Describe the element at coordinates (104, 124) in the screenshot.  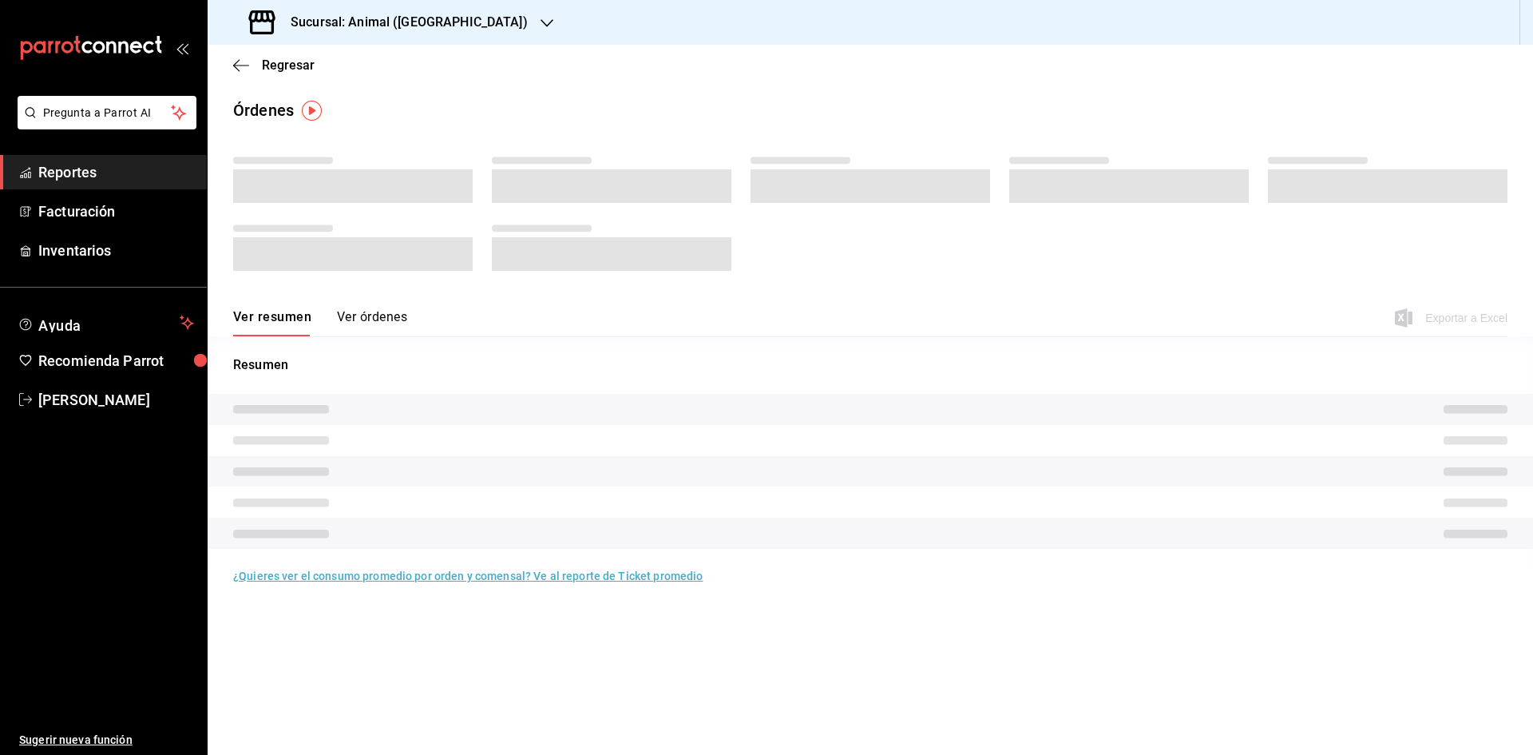
I see `a: Pregunta a Parrot AI` at that location.